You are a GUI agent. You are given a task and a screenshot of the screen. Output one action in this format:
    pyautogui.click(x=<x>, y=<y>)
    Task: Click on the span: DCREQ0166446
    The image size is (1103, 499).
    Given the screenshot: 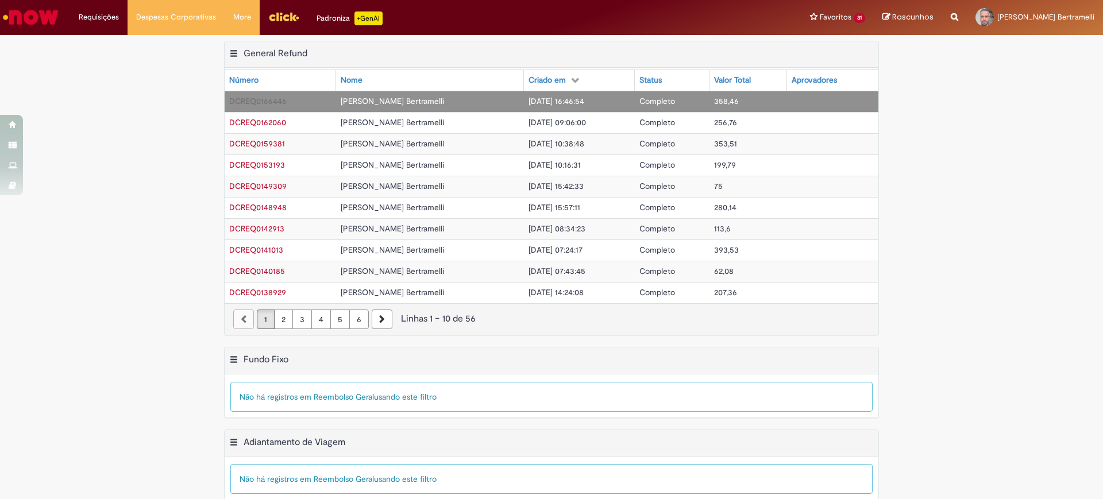 What is the action you would take?
    pyautogui.click(x=258, y=101)
    